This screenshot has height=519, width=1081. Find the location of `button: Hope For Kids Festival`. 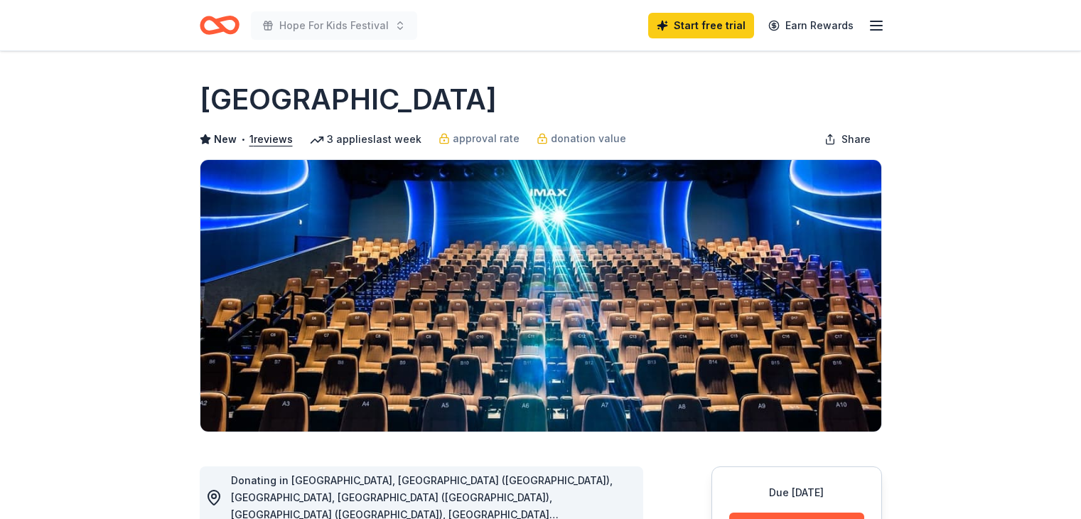

button: Hope For Kids Festival is located at coordinates (334, 26).